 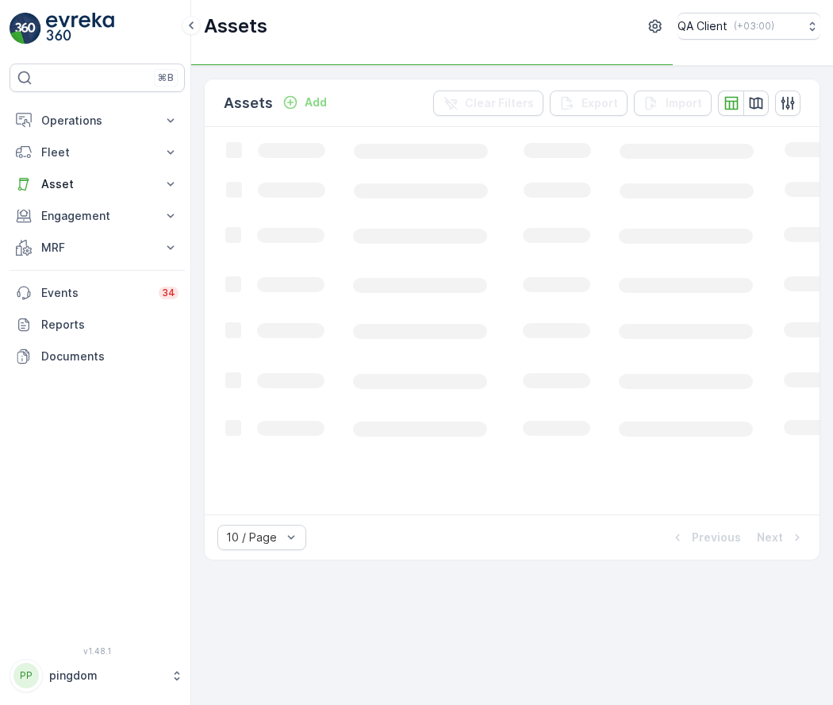 I want to click on button: PPpingdom, so click(x=97, y=675).